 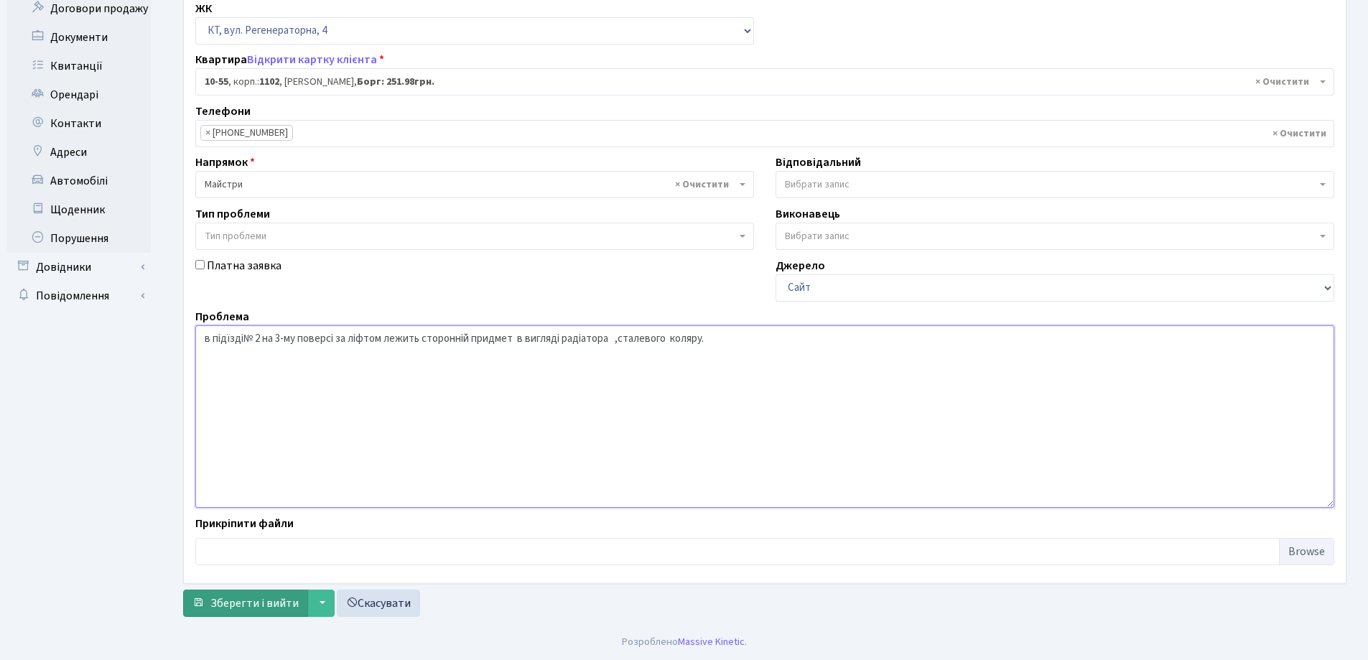 I want to click on label: Тип проблеми, so click(x=233, y=214).